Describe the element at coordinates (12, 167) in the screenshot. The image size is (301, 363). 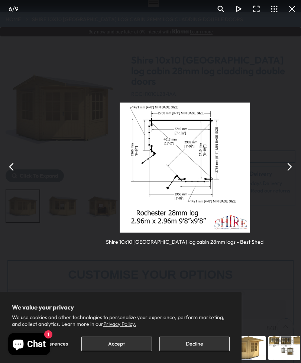
I see `button: Previous` at that location.